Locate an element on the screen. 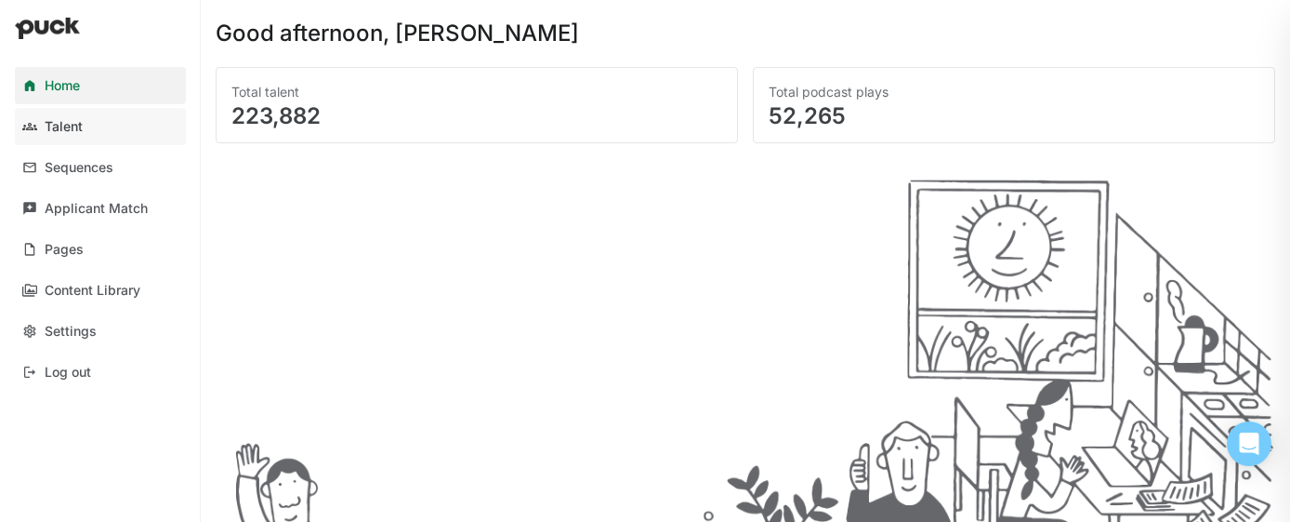  a: Pages is located at coordinates (100, 249).